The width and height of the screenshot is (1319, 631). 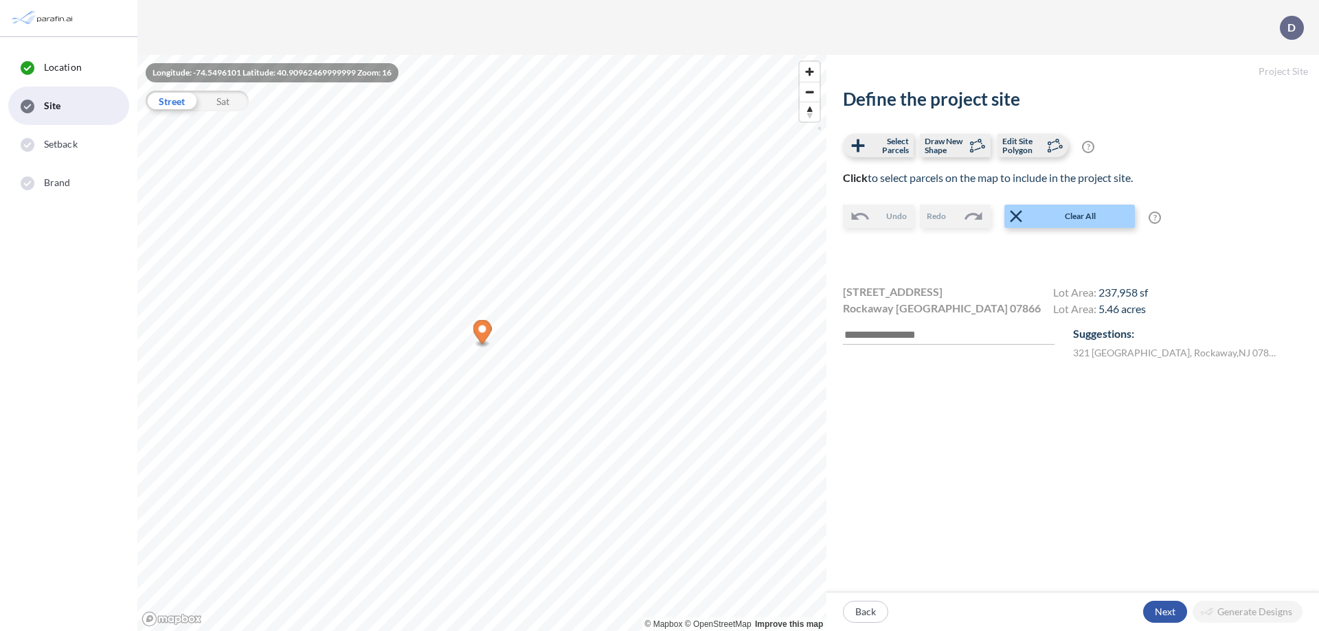 I want to click on span: Reset bearing to north, so click(x=809, y=112).